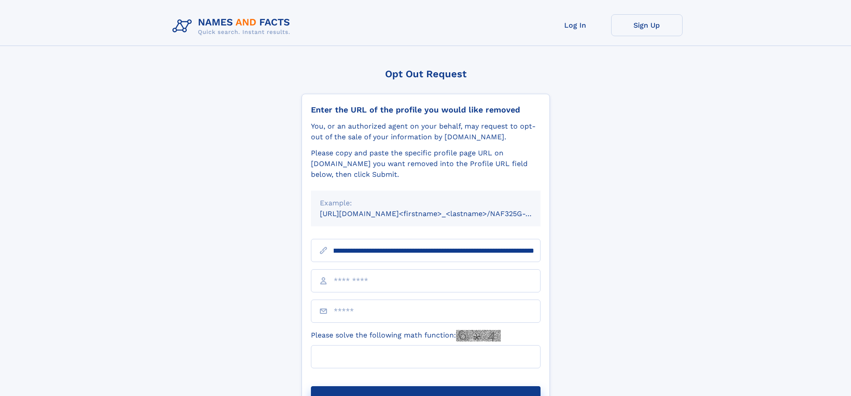 The width and height of the screenshot is (851, 396). I want to click on div: Enter the URL of the profile you would like removed, so click(426, 110).